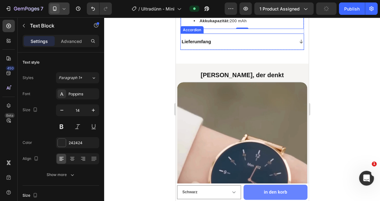  Describe the element at coordinates (280, 9) in the screenshot. I see `span: 1 product assigned` at that location.